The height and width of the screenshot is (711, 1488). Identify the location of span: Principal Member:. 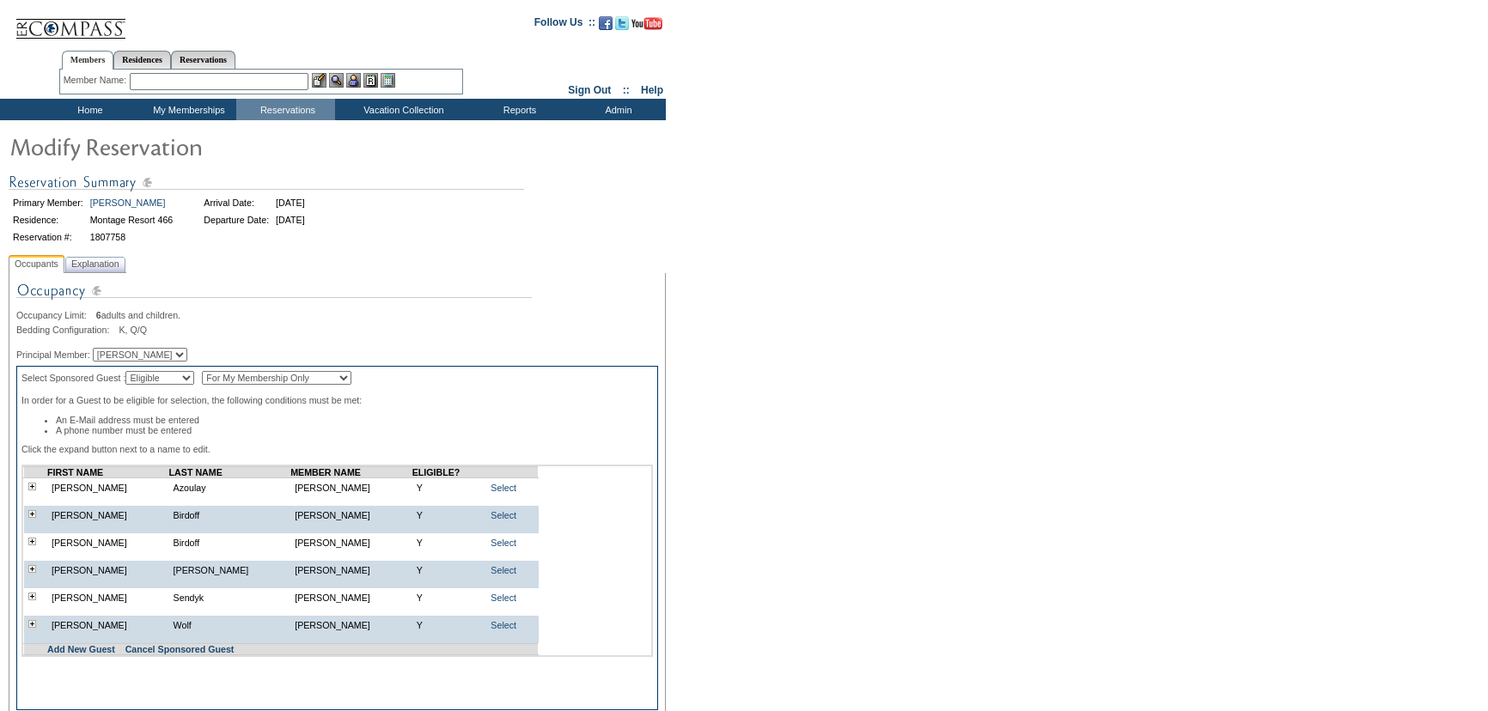
(53, 355).